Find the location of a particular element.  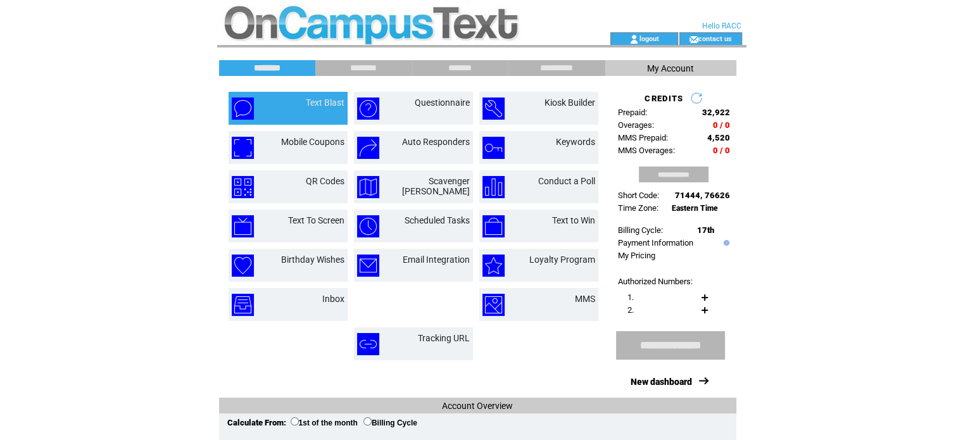

img: text-to-win.png is located at coordinates (493, 226).